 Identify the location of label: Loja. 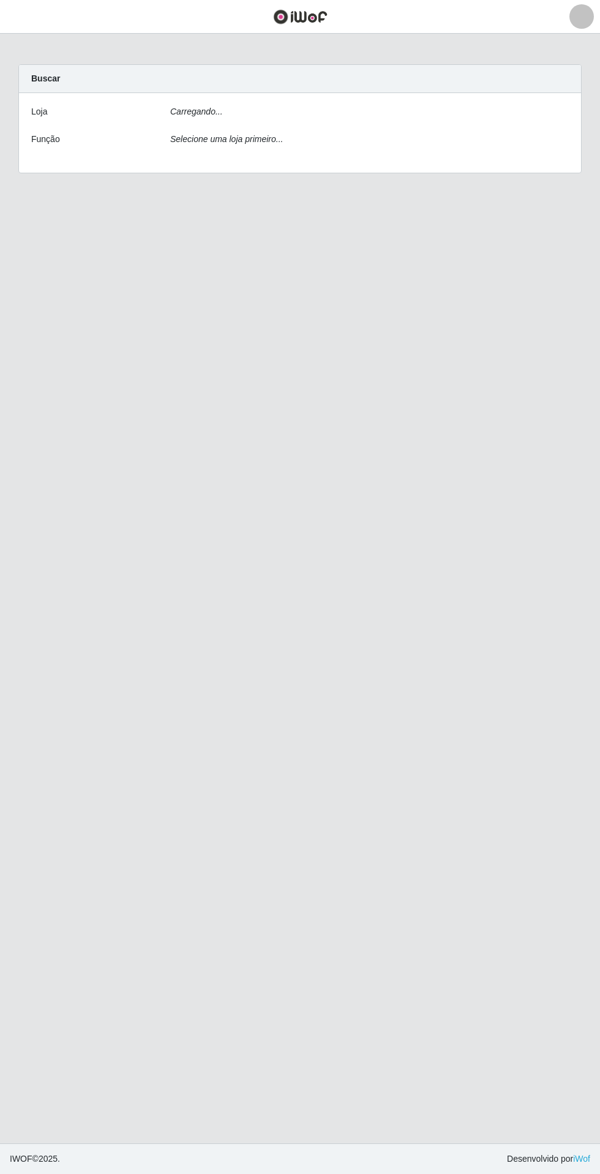
(39, 111).